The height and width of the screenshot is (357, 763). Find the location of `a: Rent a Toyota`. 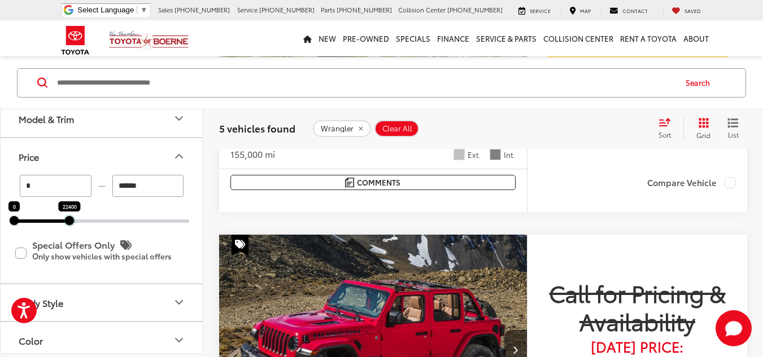

a: Rent a Toyota is located at coordinates (648, 38).